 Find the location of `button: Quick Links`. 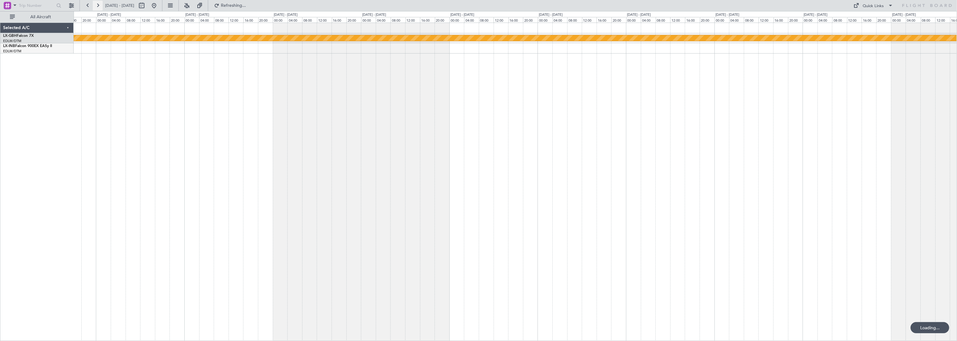

button: Quick Links is located at coordinates (873, 6).